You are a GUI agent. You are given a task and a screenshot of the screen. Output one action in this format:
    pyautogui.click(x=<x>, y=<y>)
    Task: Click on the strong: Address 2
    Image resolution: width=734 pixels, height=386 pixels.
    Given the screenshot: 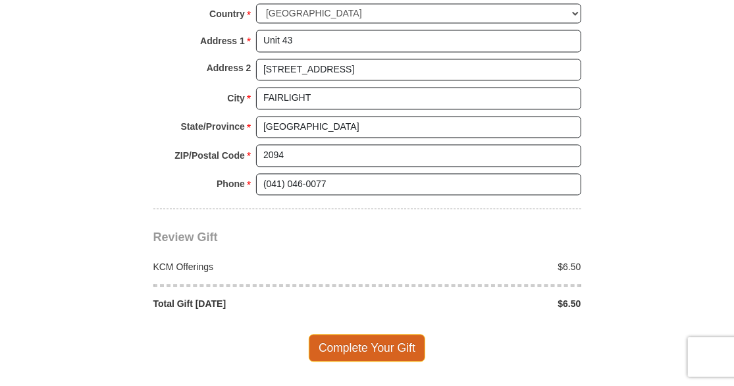 What is the action you would take?
    pyautogui.click(x=229, y=68)
    